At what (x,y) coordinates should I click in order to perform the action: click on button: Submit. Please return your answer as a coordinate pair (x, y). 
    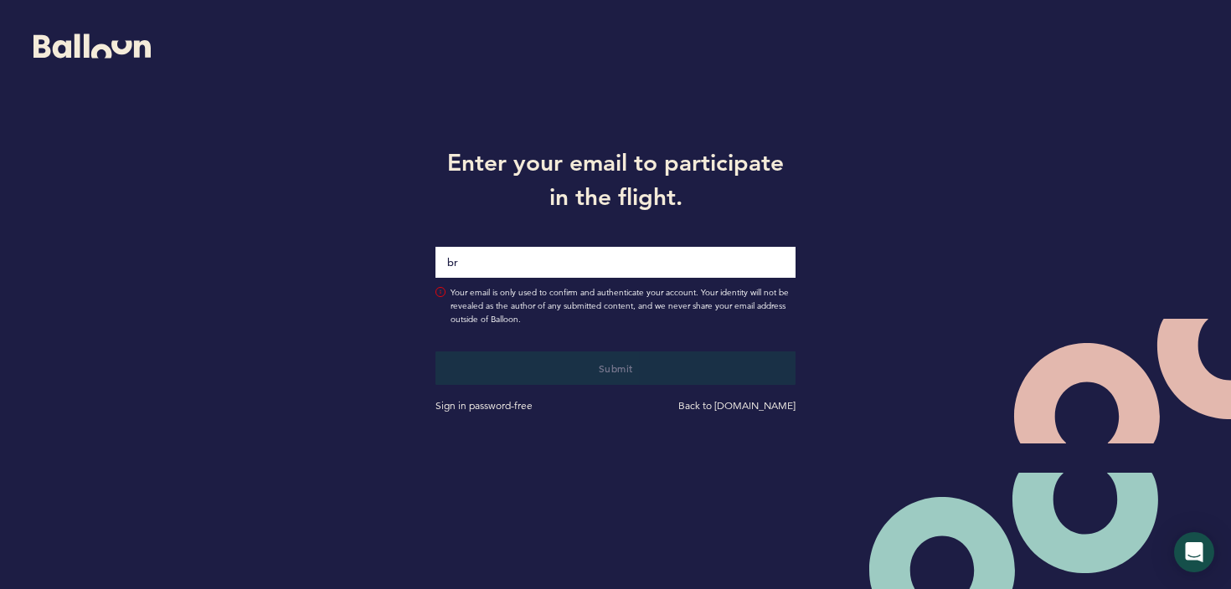
    Looking at the image, I should click on (615, 368).